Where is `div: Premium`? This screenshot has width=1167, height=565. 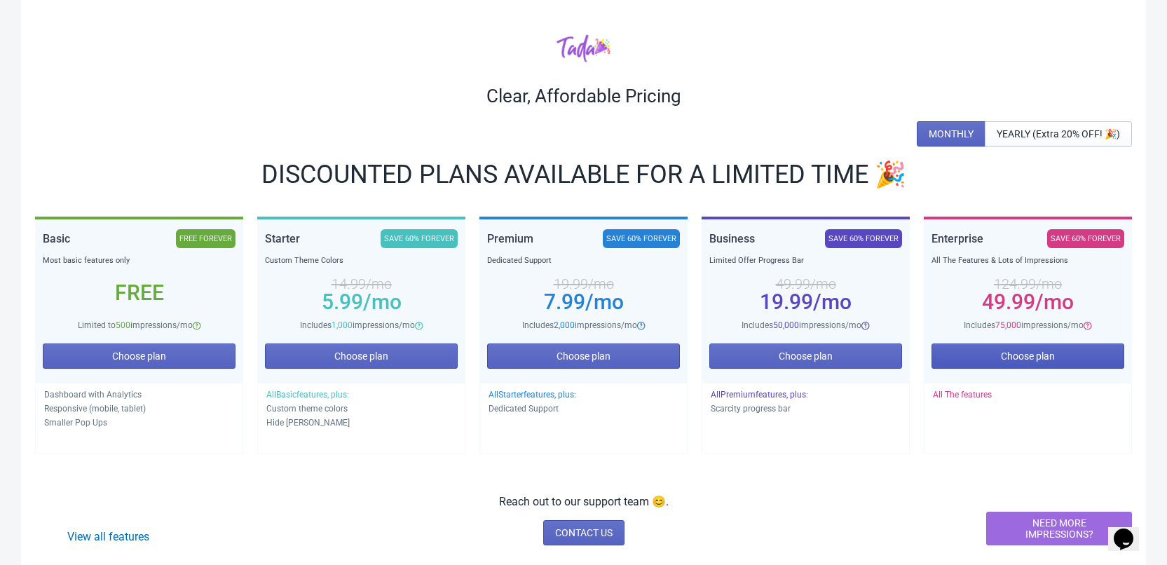 div: Premium is located at coordinates (510, 238).